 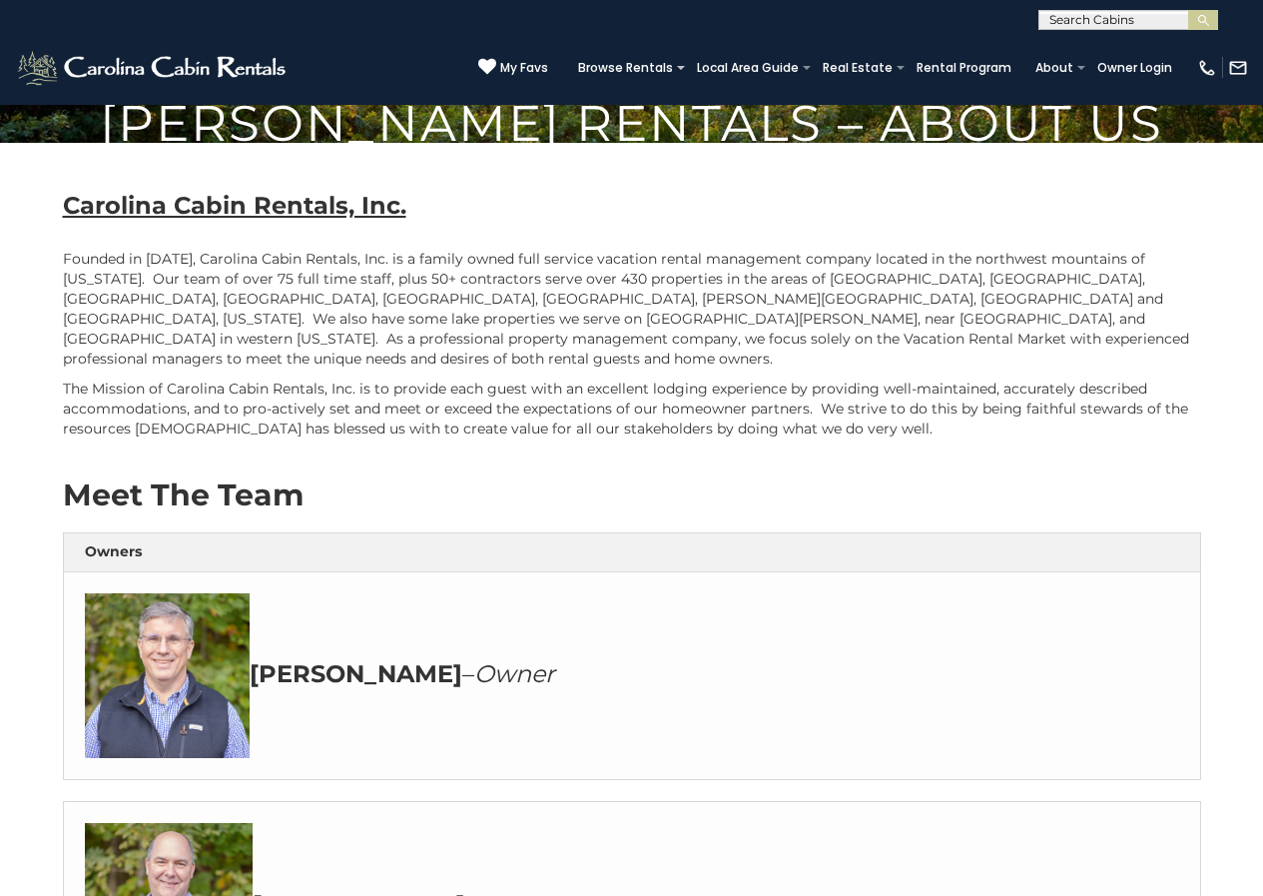 What do you see at coordinates (748, 68) in the screenshot?
I see `a: Local Area Guide` at bounding box center [748, 68].